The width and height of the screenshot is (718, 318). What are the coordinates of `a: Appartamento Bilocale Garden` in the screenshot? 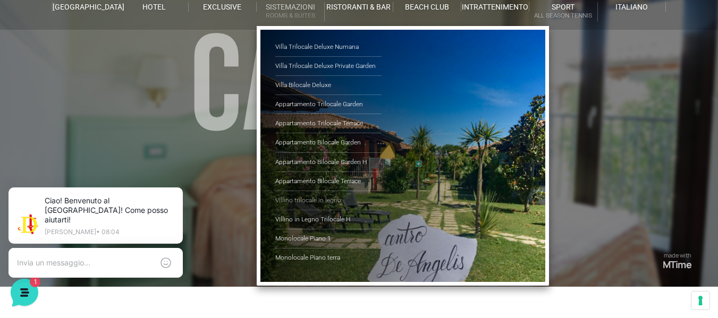 It's located at (328, 143).